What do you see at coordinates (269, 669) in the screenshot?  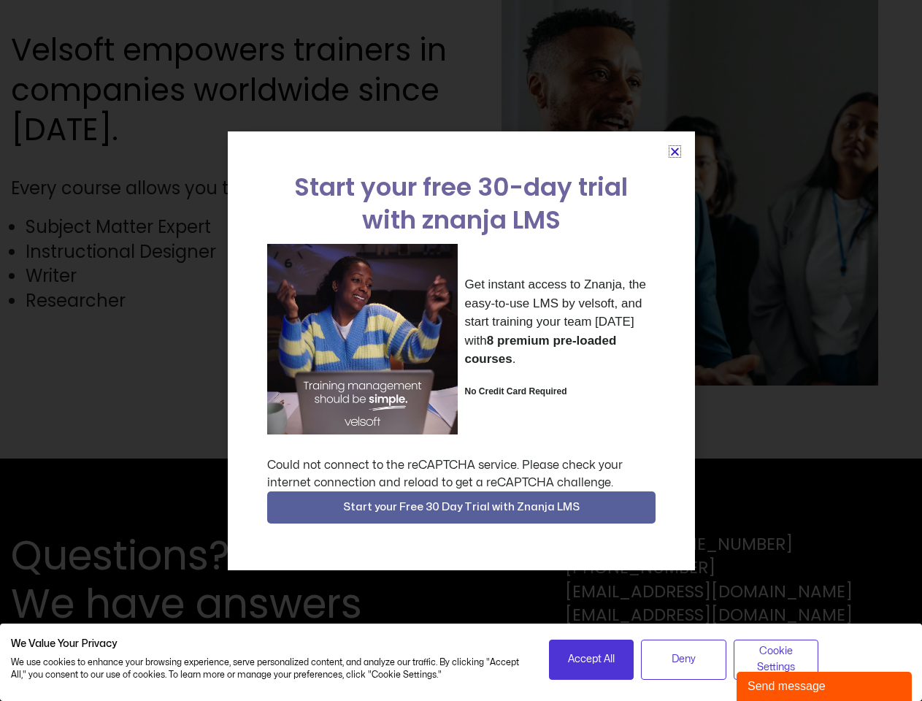 I see `p: We use cookies to enhance your browsing experience, serve personalized content, and analyze our t...` at bounding box center [269, 669].